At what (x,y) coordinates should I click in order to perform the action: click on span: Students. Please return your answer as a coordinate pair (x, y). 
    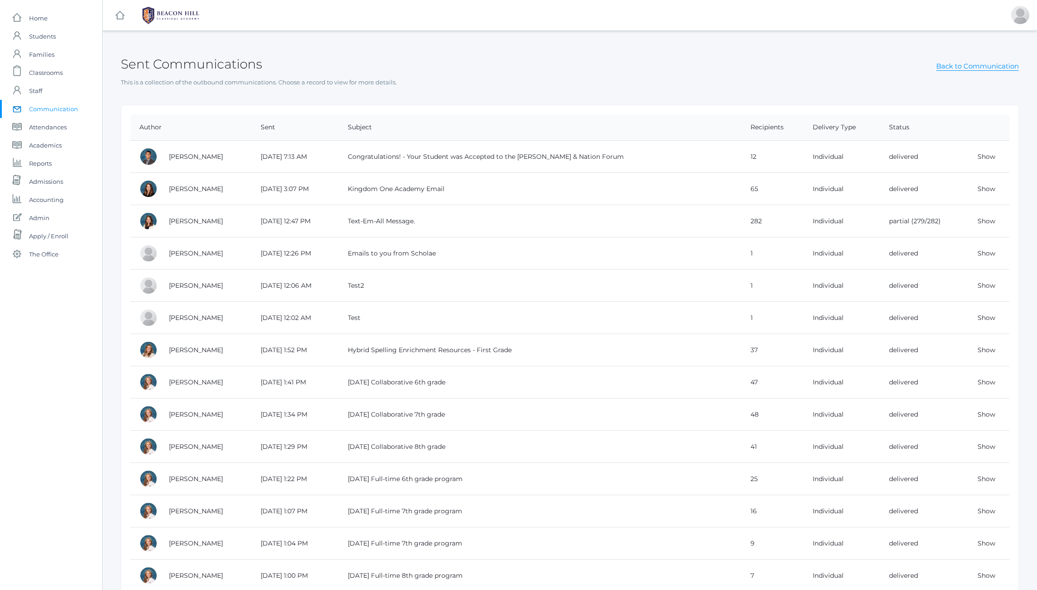
    Looking at the image, I should click on (42, 36).